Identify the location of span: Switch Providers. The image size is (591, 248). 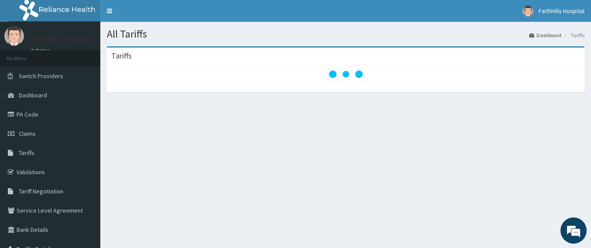
(41, 76).